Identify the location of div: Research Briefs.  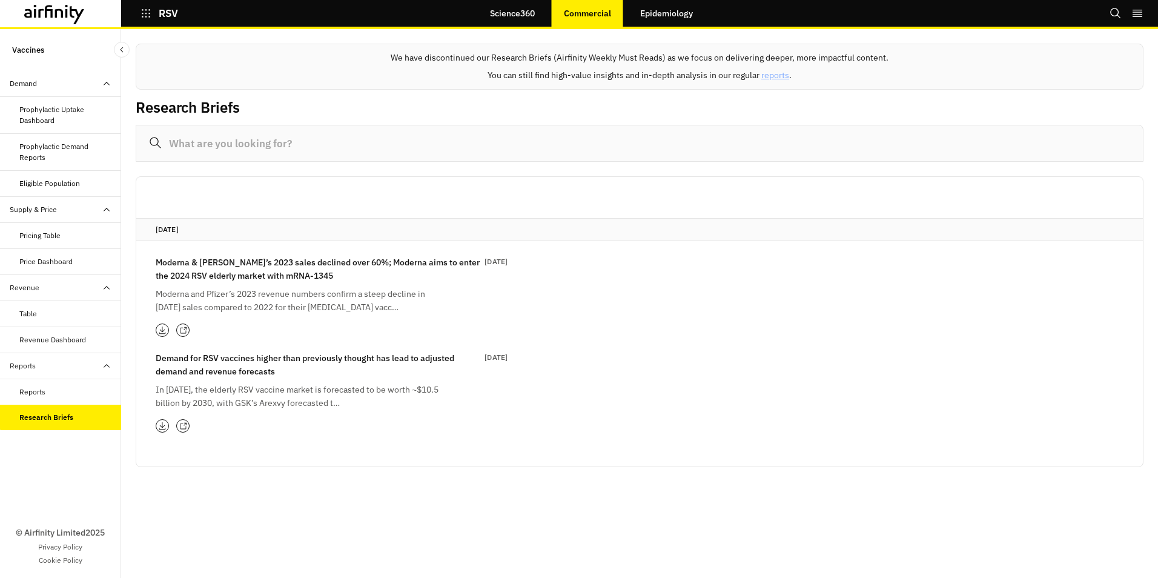
(46, 417).